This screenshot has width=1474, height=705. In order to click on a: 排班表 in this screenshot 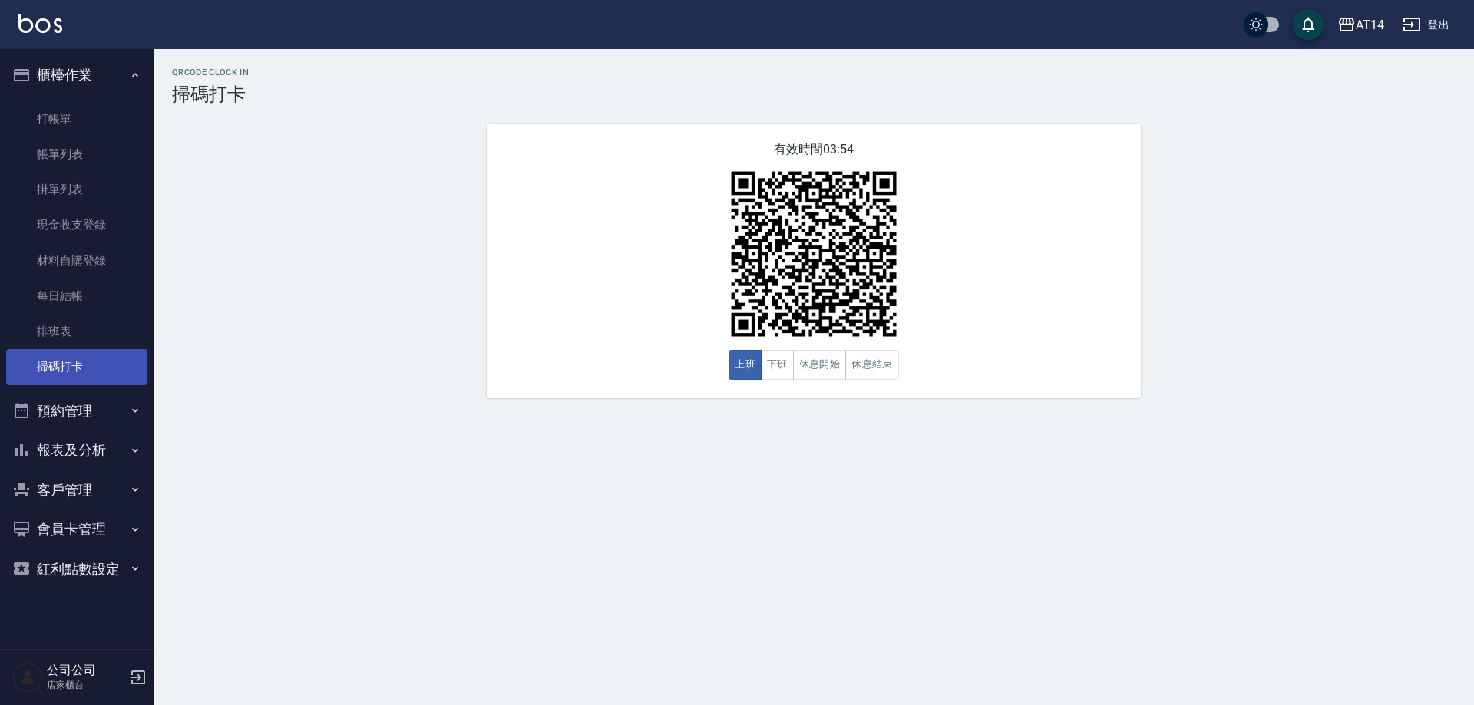, I will do `click(77, 332)`.